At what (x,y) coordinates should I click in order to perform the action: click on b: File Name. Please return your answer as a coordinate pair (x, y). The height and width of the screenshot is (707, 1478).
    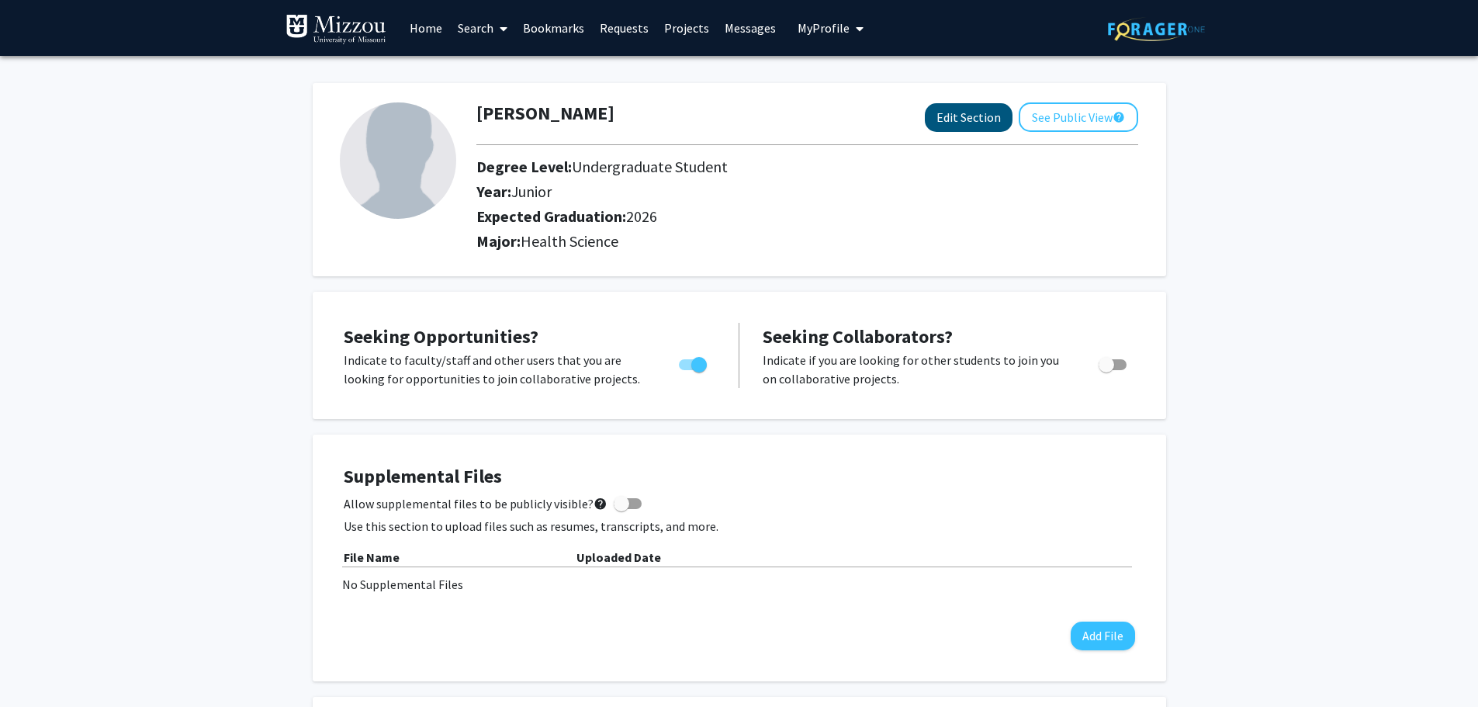
    Looking at the image, I should click on (372, 557).